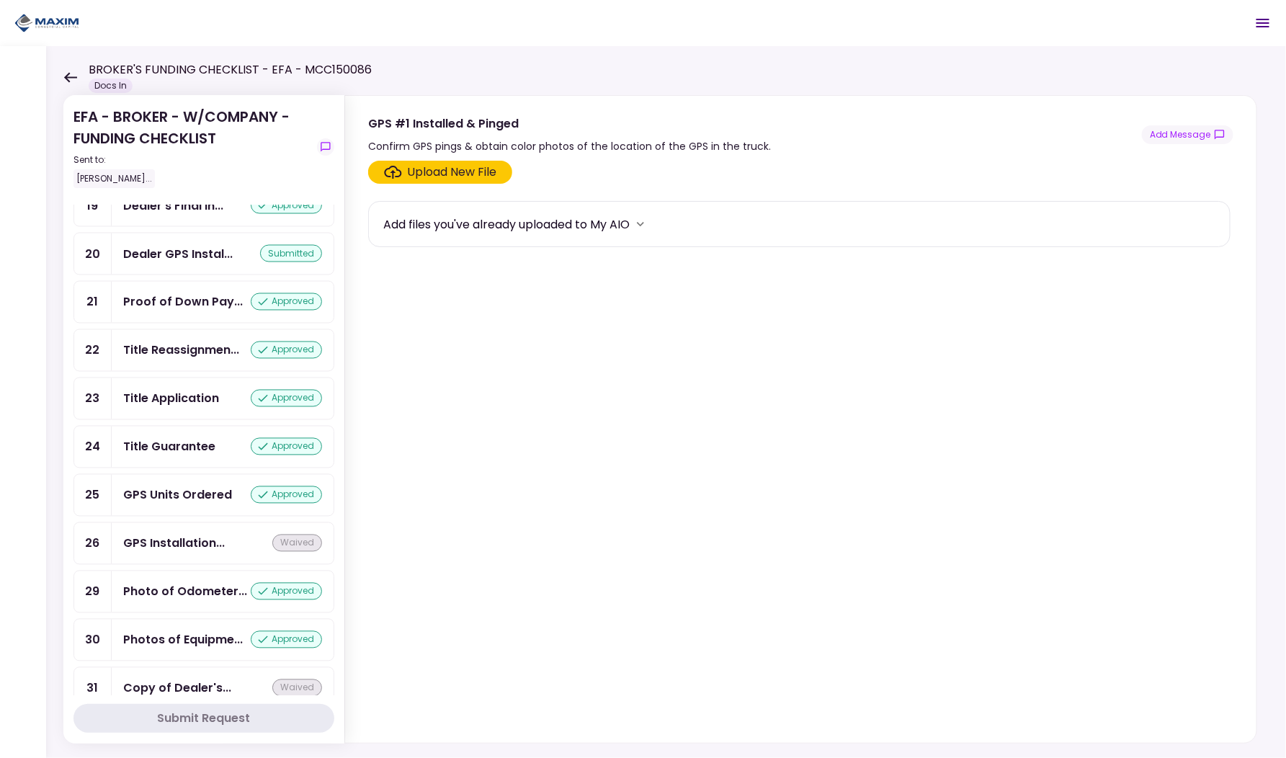 Image resolution: width=1286 pixels, height=758 pixels. What do you see at coordinates (291, 254) in the screenshot?
I see `div: submitted` at bounding box center [291, 254].